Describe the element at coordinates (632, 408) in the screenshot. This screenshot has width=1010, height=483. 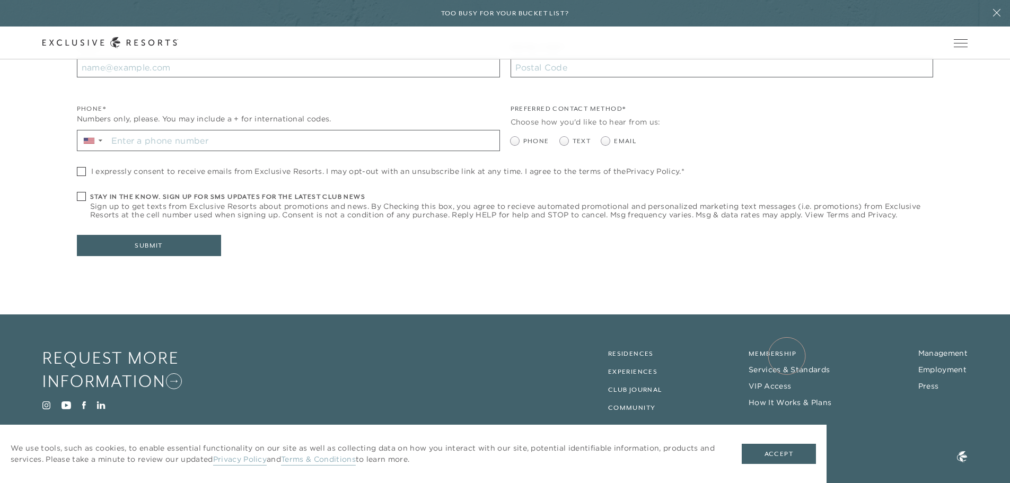
I see `a: Community` at that location.